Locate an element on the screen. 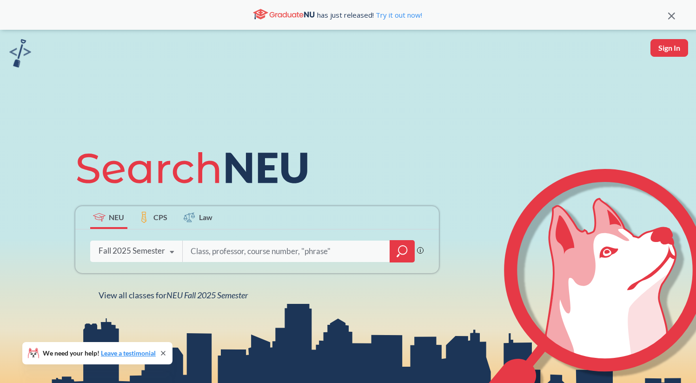 The width and height of the screenshot is (696, 383). span: We need your help! is located at coordinates (99, 353).